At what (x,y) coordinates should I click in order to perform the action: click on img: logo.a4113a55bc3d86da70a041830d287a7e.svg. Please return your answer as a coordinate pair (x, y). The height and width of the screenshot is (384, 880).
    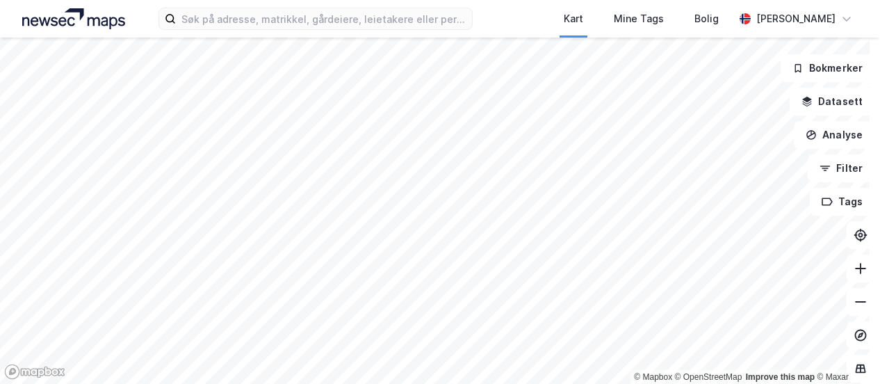
    Looking at the image, I should click on (74, 19).